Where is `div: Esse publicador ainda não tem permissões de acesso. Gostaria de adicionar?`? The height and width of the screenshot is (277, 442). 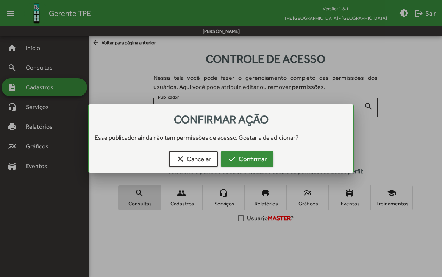
div: Esse publicador ainda não tem permissões de acesso. Gostaria de adicionar? is located at coordinates (221, 138).